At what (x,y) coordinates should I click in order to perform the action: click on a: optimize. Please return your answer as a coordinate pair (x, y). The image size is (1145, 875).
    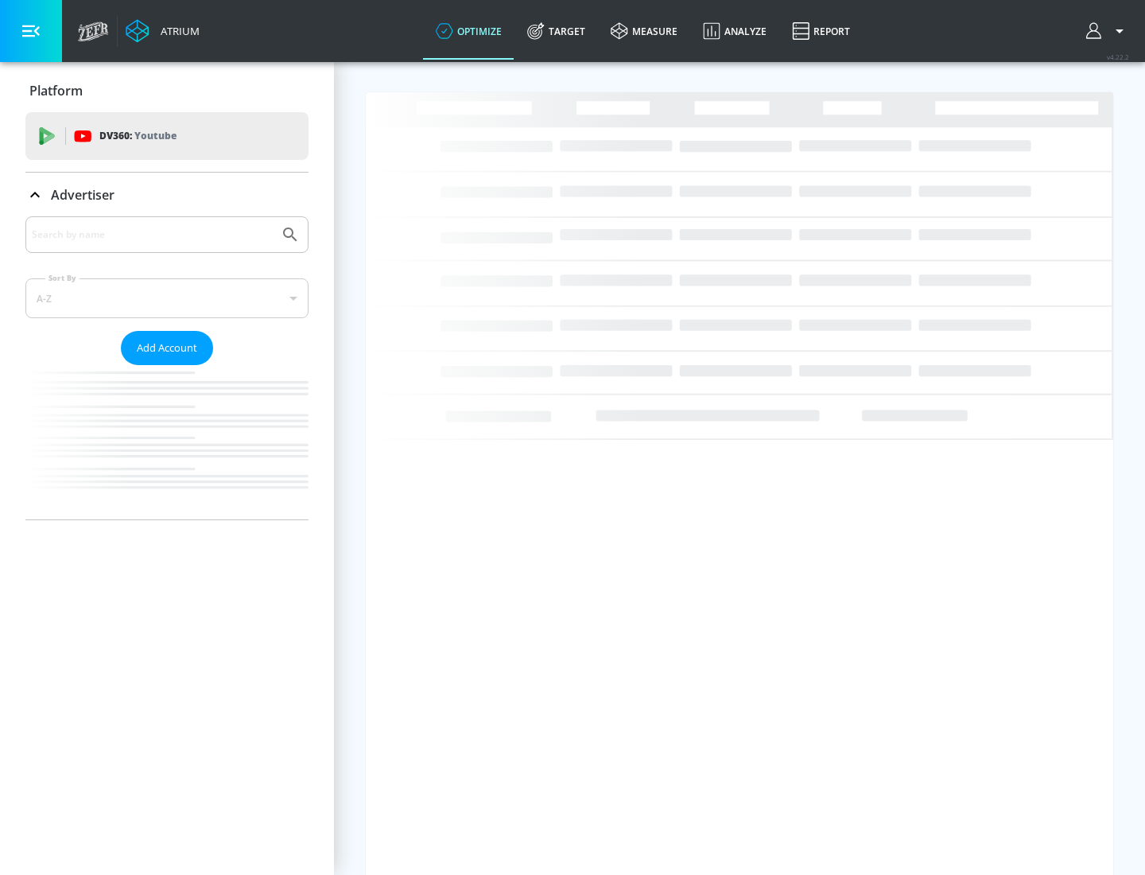
    Looking at the image, I should click on (468, 31).